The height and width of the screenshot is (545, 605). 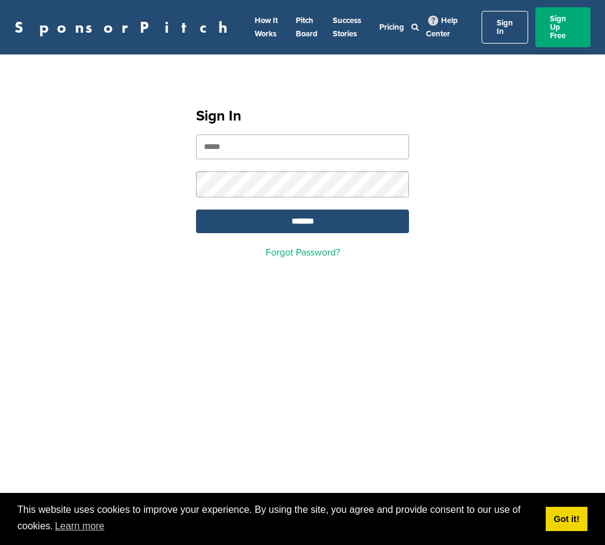 I want to click on span: This website uses cookies to improve your experience. By using the site, you agree and provide co..., so click(x=276, y=519).